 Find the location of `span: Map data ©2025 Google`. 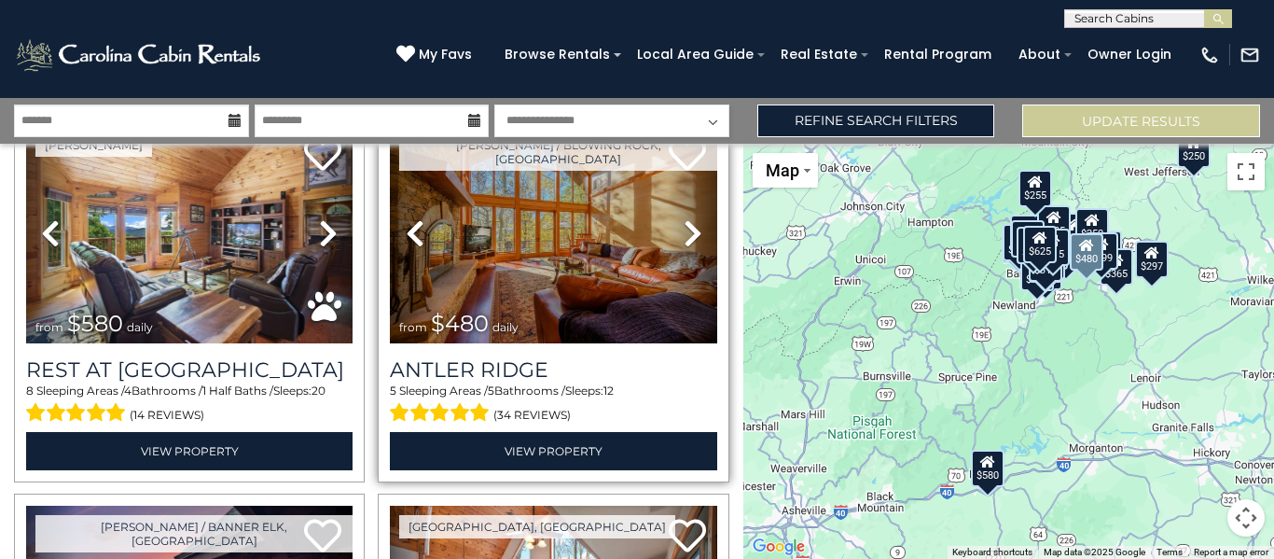

span: Map data ©2025 Google is located at coordinates (1094, 551).